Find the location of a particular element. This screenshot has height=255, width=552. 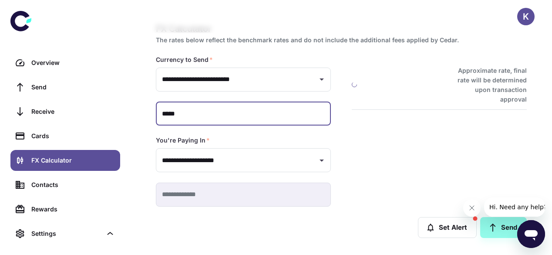

a: Cards is located at coordinates (65, 136).